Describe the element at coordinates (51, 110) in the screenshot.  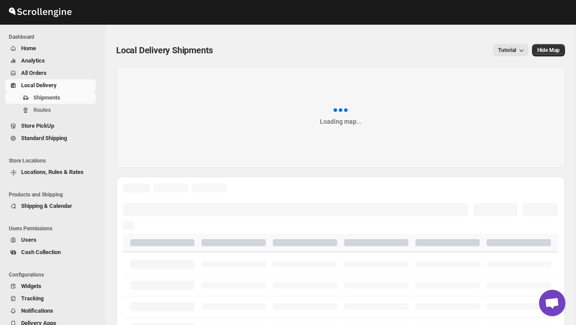
I see `button: Routes` at that location.